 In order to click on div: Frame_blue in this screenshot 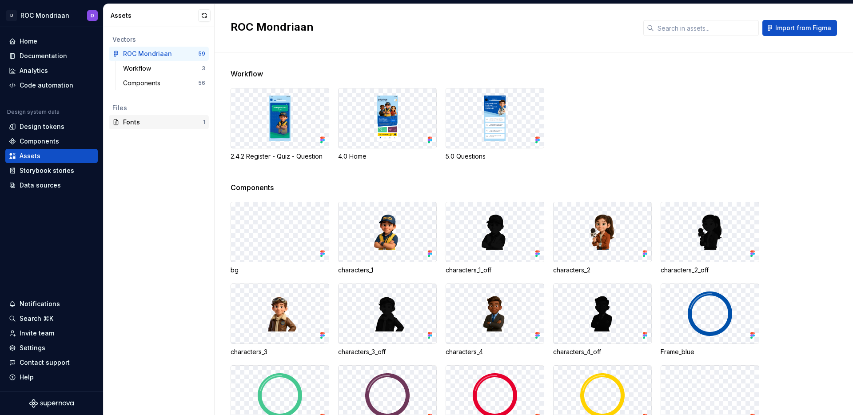, I will do `click(710, 352)`.